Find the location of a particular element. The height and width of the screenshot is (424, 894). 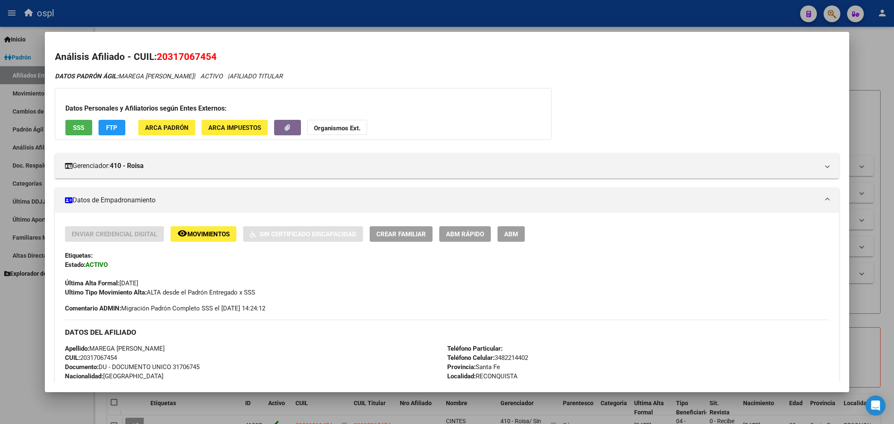

mat-expansion-panel-header: Datos de Empadronamiento is located at coordinates (447, 200).